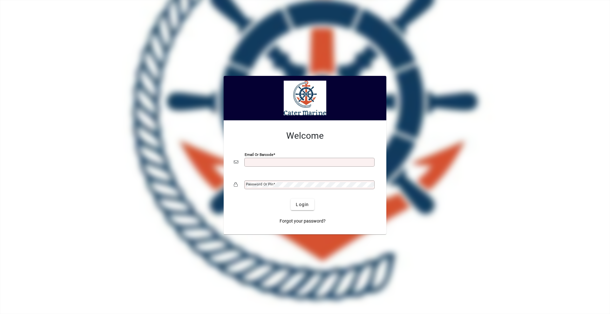 The image size is (610, 314). Describe the element at coordinates (303, 221) in the screenshot. I see `span: Forgot your password?` at that location.